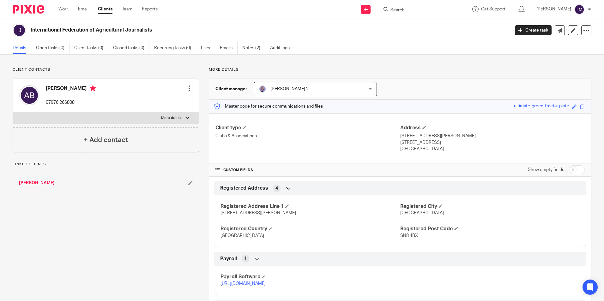  Describe the element at coordinates (131, 48) in the screenshot. I see `a: Closed tasks (0)` at that location.